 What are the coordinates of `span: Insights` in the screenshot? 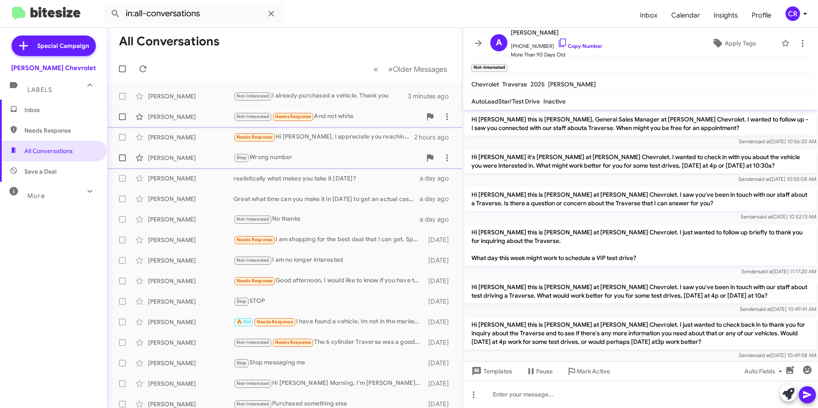 It's located at (726, 15).